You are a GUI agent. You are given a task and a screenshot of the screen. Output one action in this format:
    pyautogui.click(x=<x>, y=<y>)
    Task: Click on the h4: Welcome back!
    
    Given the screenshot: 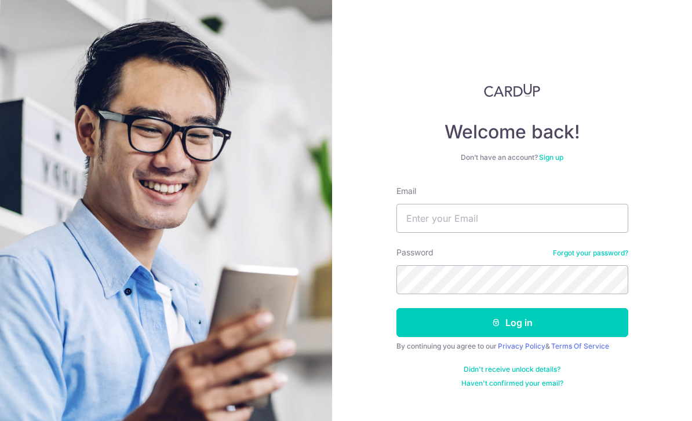 What is the action you would take?
    pyautogui.click(x=512, y=132)
    